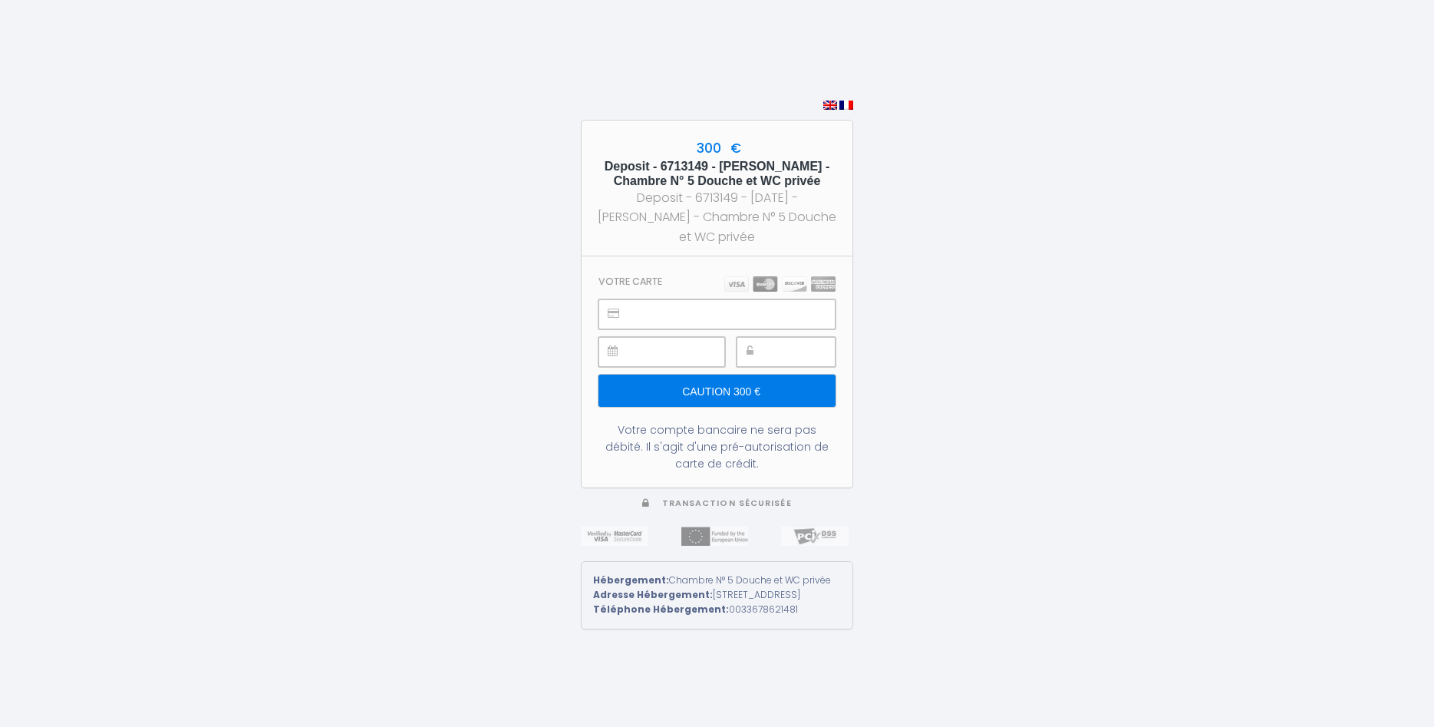 The height and width of the screenshot is (727, 1434). I want to click on strong: Téléphone Hébergement:, so click(661, 608).